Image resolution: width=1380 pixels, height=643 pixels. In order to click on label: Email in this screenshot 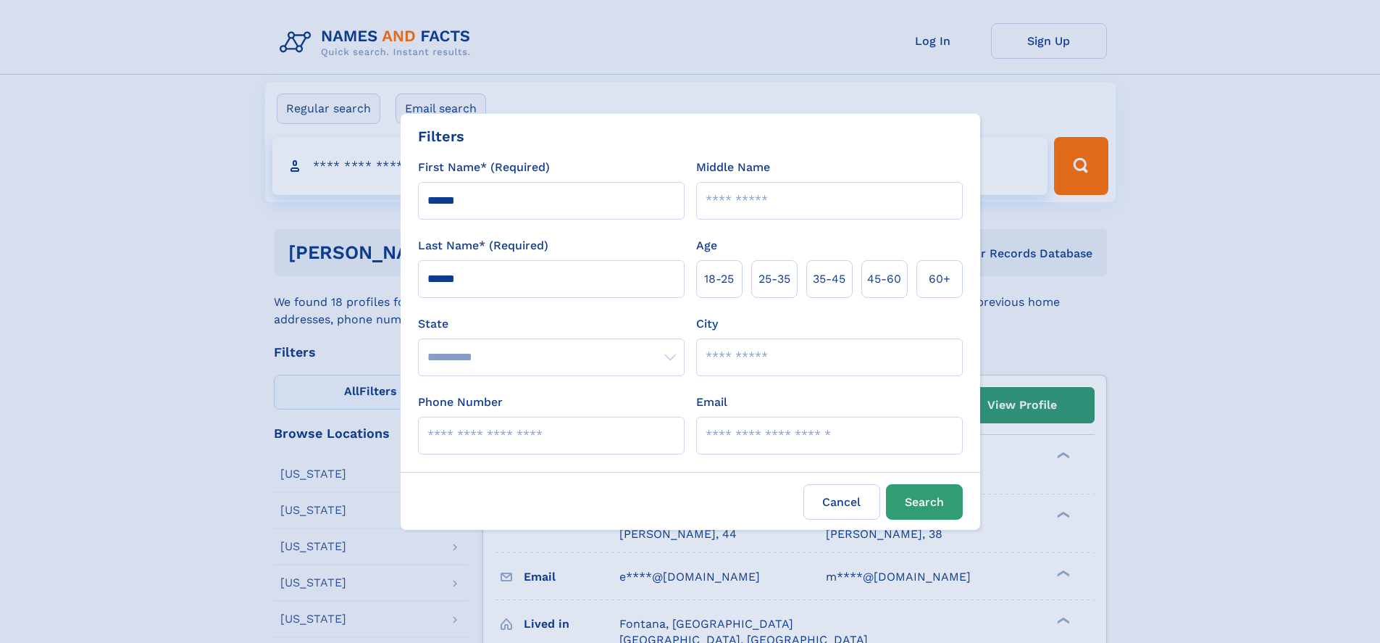, I will do `click(711, 402)`.